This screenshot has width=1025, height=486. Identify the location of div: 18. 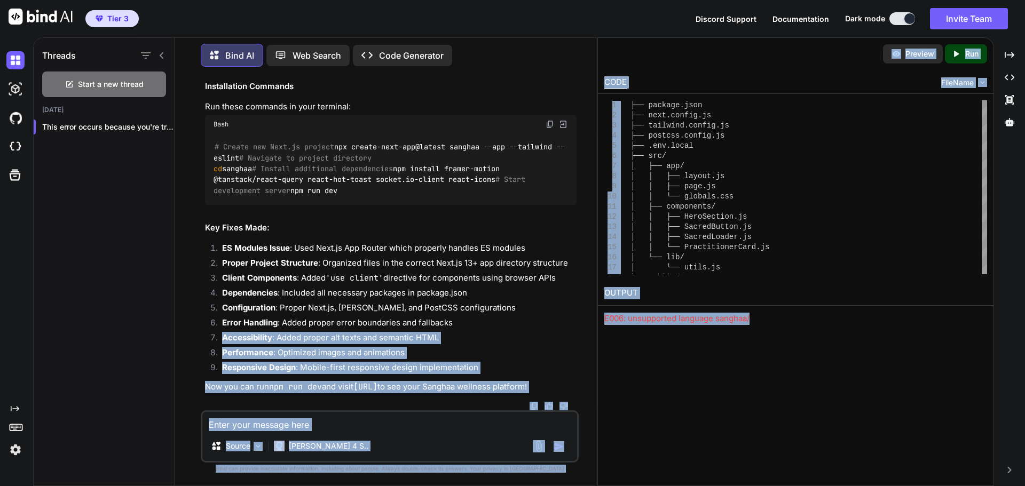
(610, 278).